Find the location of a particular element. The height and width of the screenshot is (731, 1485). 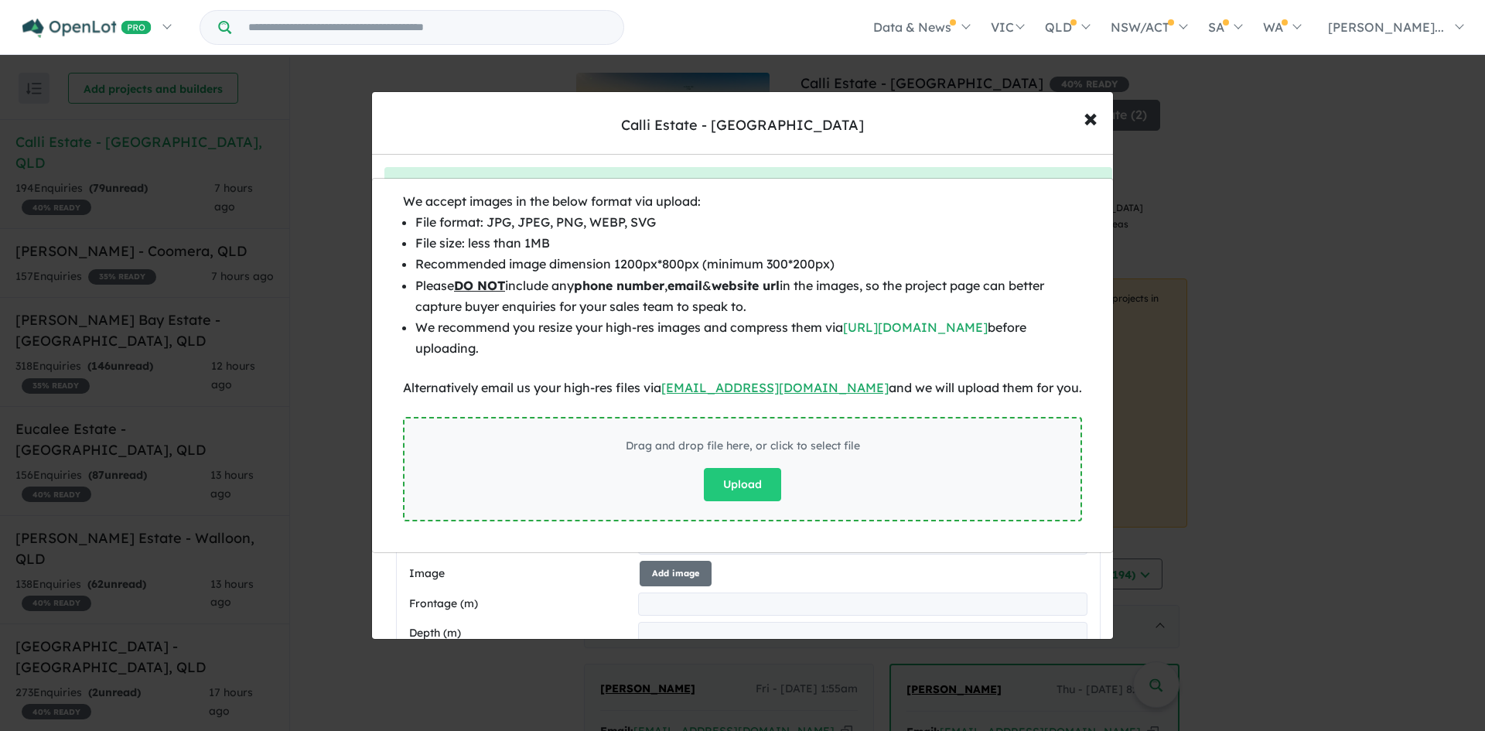

b: email is located at coordinates (685, 285).